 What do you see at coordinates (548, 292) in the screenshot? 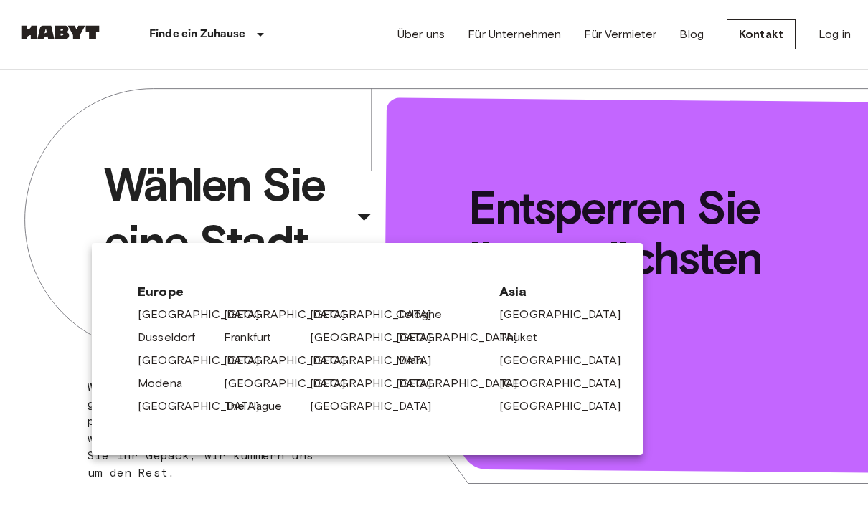
I see `span: Asia` at bounding box center [548, 292].